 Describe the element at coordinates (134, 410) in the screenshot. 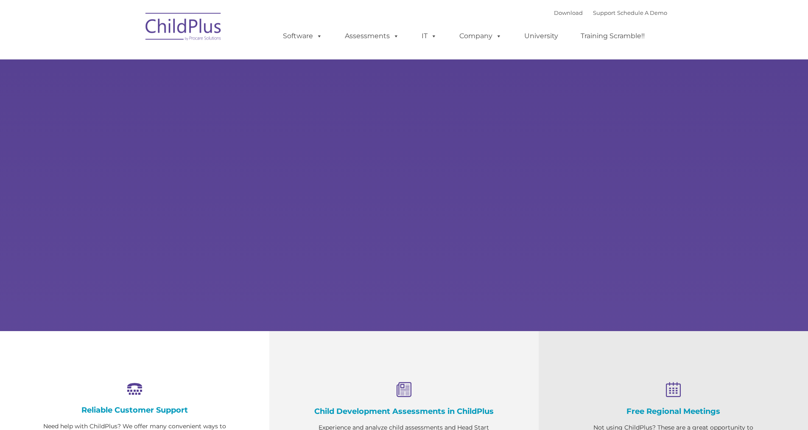

I see `h4: Reliable Customer Support` at that location.